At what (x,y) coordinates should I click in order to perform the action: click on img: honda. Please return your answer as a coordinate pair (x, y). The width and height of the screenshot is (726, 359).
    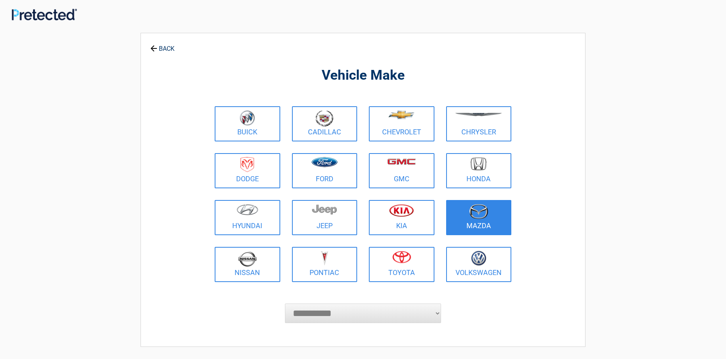
    Looking at the image, I should click on (479, 164).